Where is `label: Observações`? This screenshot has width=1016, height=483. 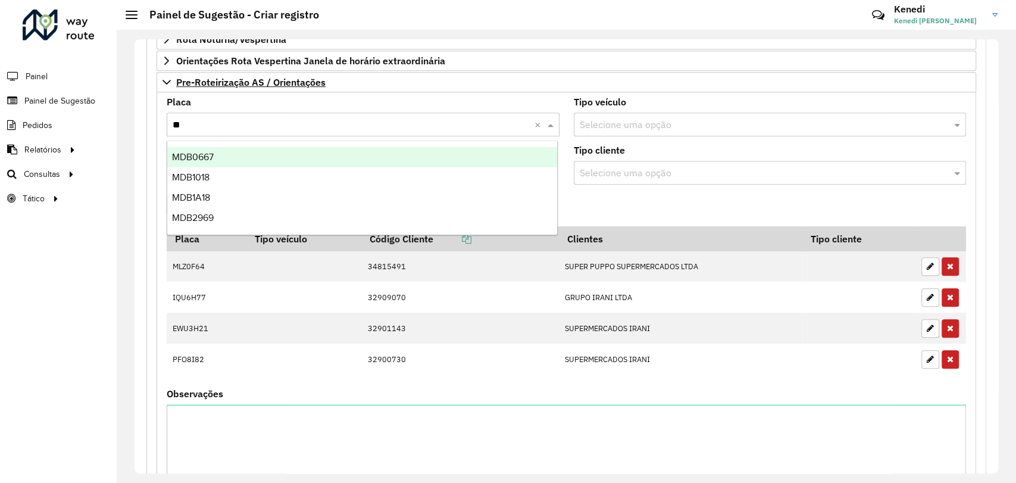
label: Observações is located at coordinates (195, 393).